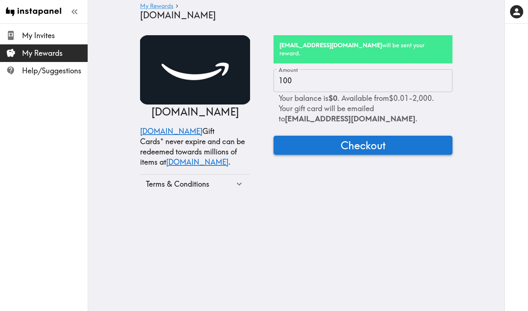 This screenshot has height=311, width=528. What do you see at coordinates (55, 36) in the screenshot?
I see `span: My Invites` at bounding box center [55, 36].